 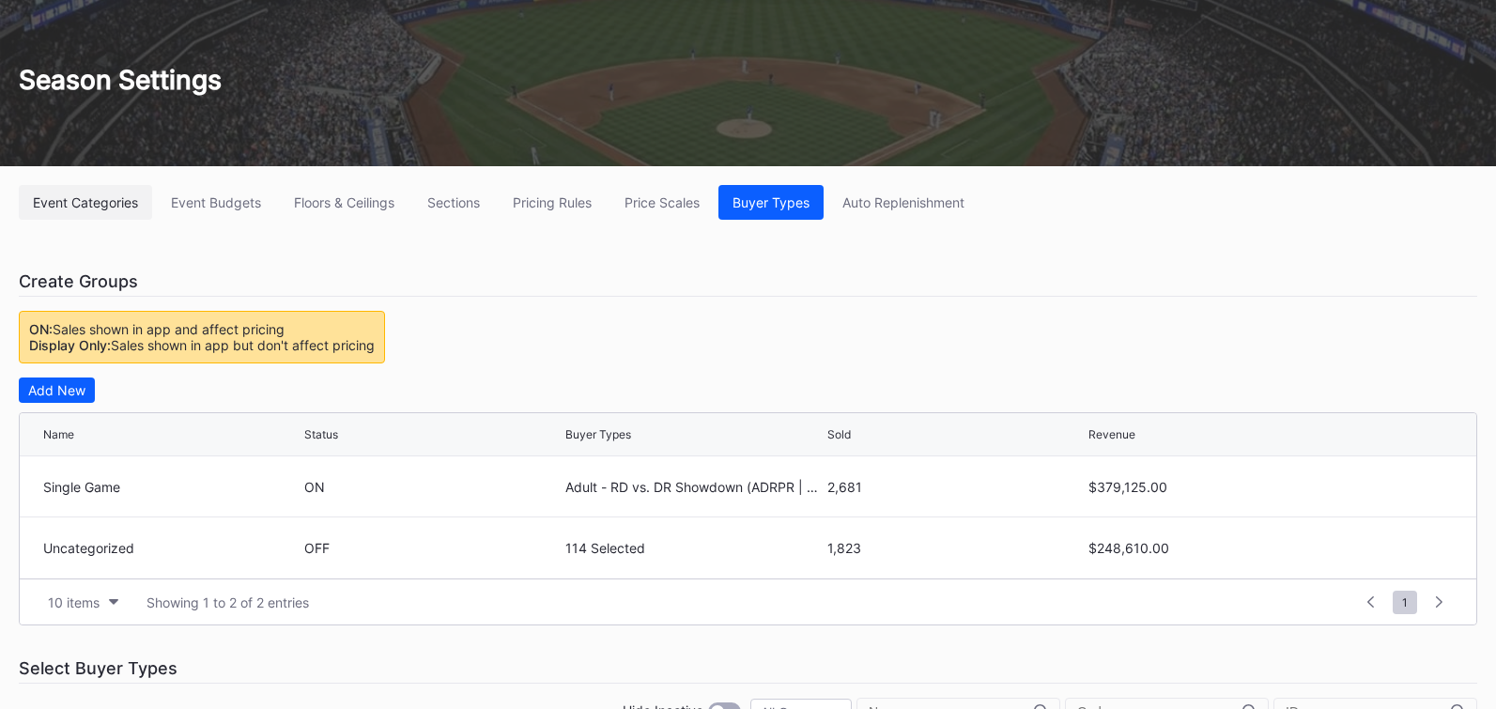 I want to click on div: $379,125.00, so click(x=1216, y=487).